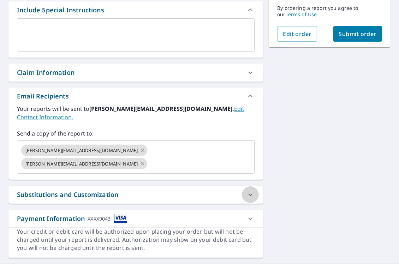  I want to click on div: XXXX9043, so click(99, 218).